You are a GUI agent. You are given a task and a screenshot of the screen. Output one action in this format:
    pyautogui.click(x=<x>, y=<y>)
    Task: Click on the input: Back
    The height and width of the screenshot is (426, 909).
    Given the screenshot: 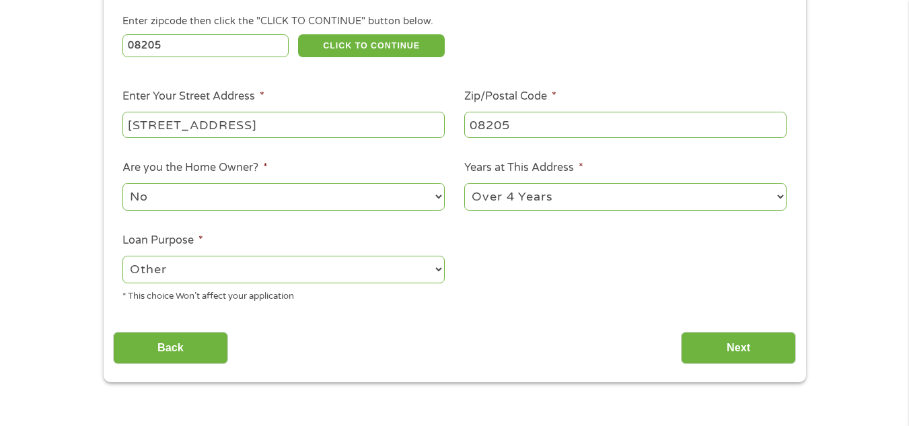 What is the action you would take?
    pyautogui.click(x=170, y=348)
    